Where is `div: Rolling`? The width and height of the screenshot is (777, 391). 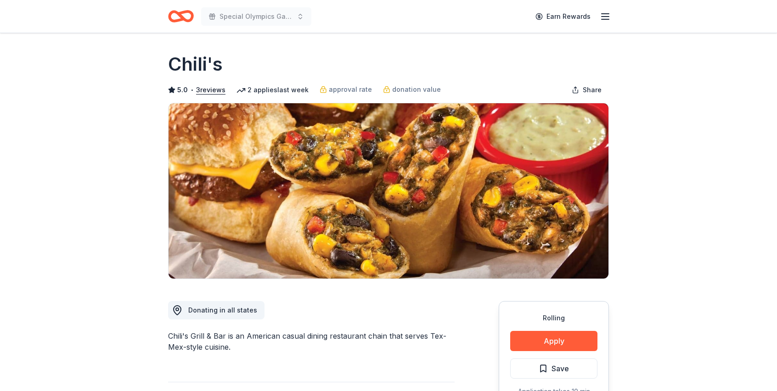
div: Rolling is located at coordinates (554, 318).